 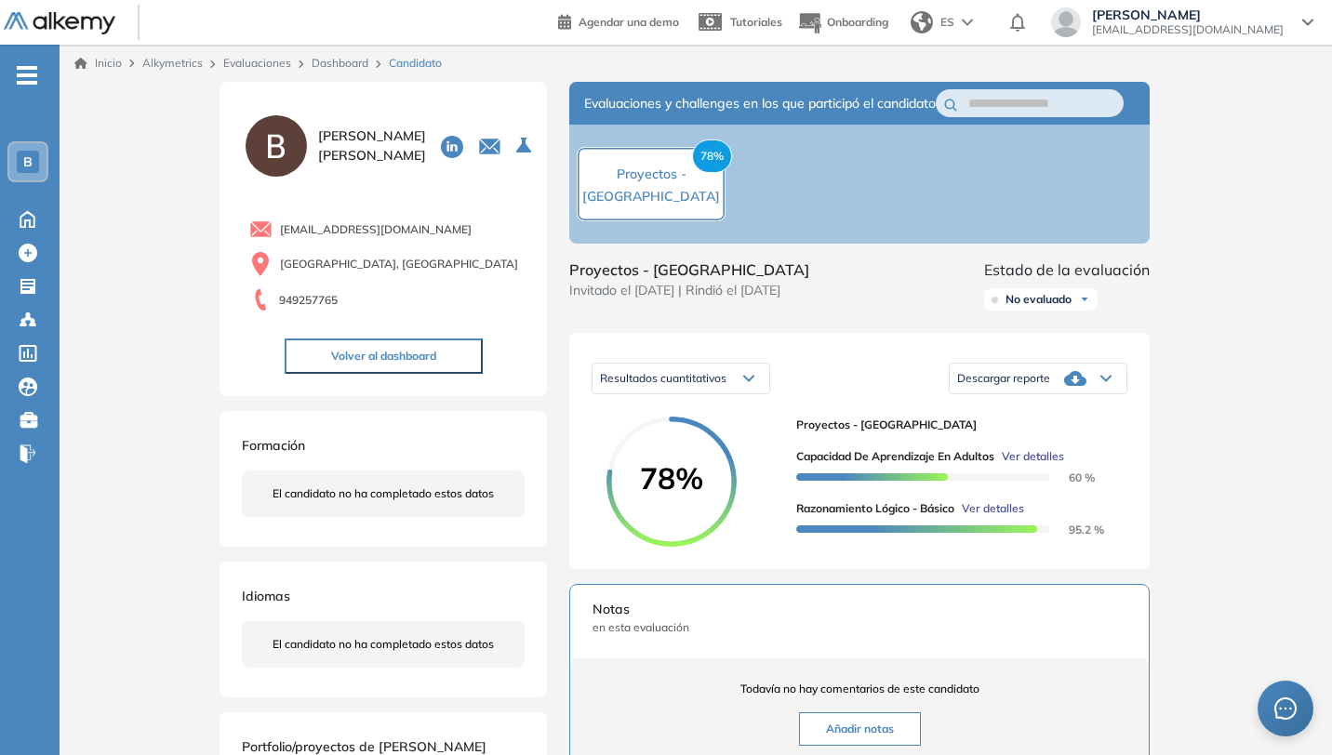 What do you see at coordinates (663, 378) in the screenshot?
I see `span: Resultados cuantitativos` at bounding box center [663, 378].